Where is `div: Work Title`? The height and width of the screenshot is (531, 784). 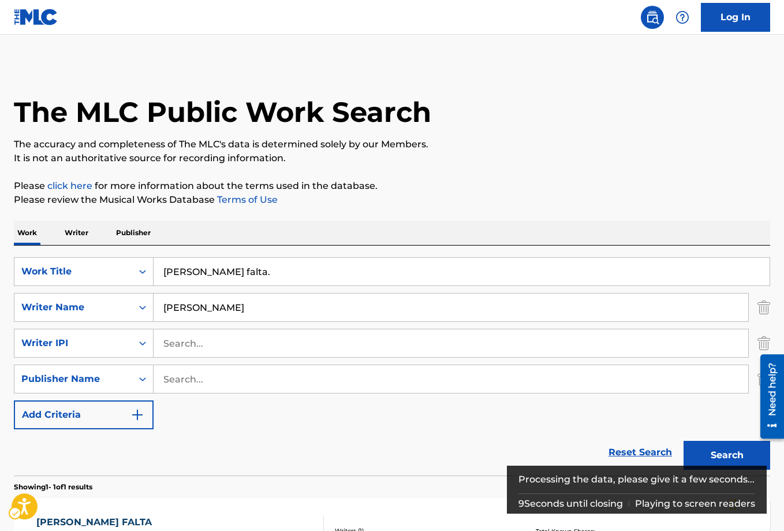
div: Work Title is located at coordinates (73, 271).